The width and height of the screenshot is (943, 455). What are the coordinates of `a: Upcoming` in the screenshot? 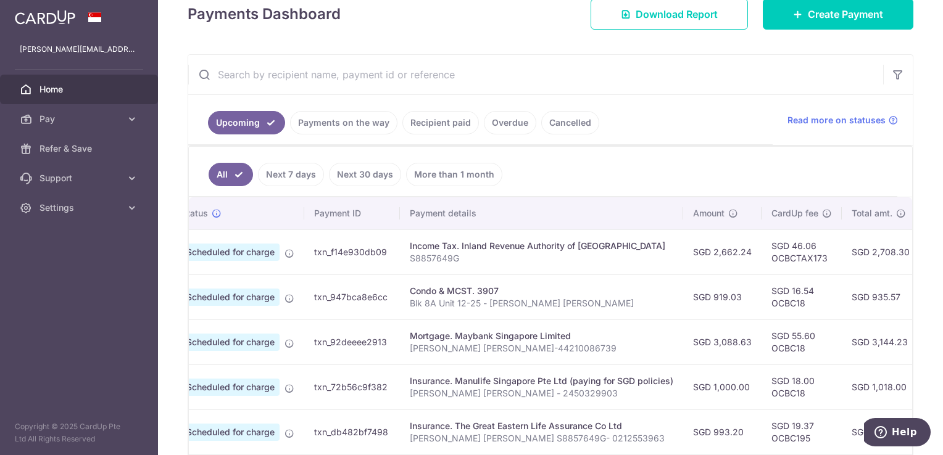 It's located at (246, 123).